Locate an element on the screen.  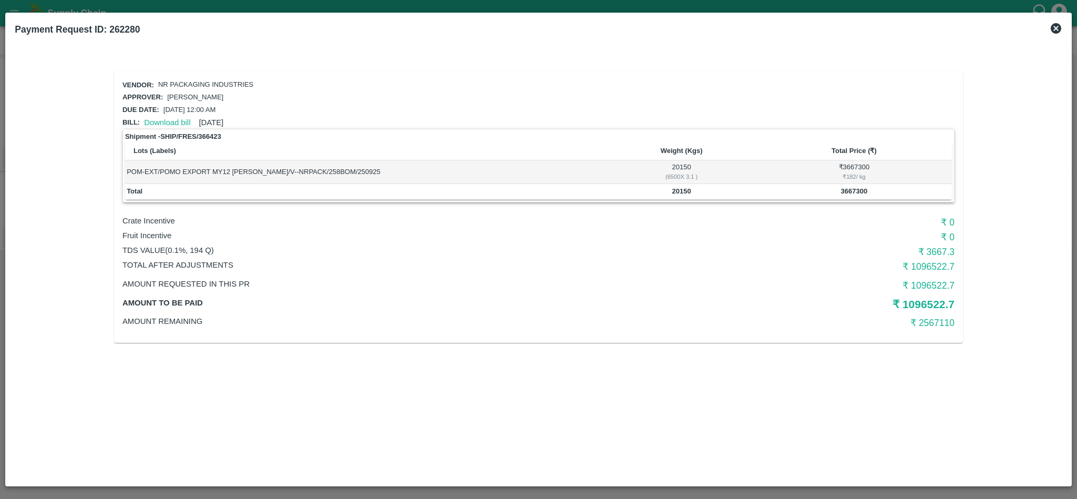
p: Amount to be paid is located at coordinates (399, 303).